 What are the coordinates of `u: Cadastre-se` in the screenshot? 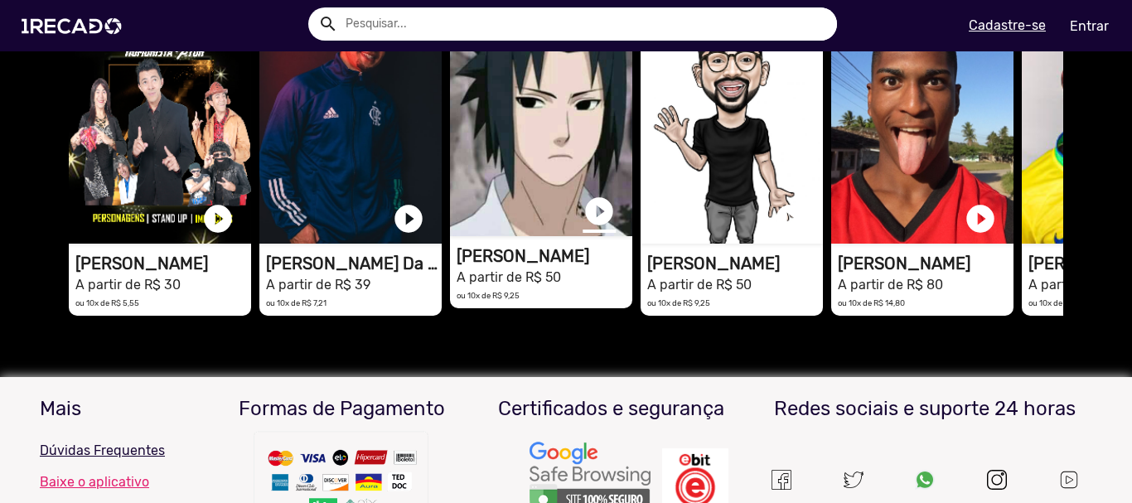 It's located at (1007, 25).